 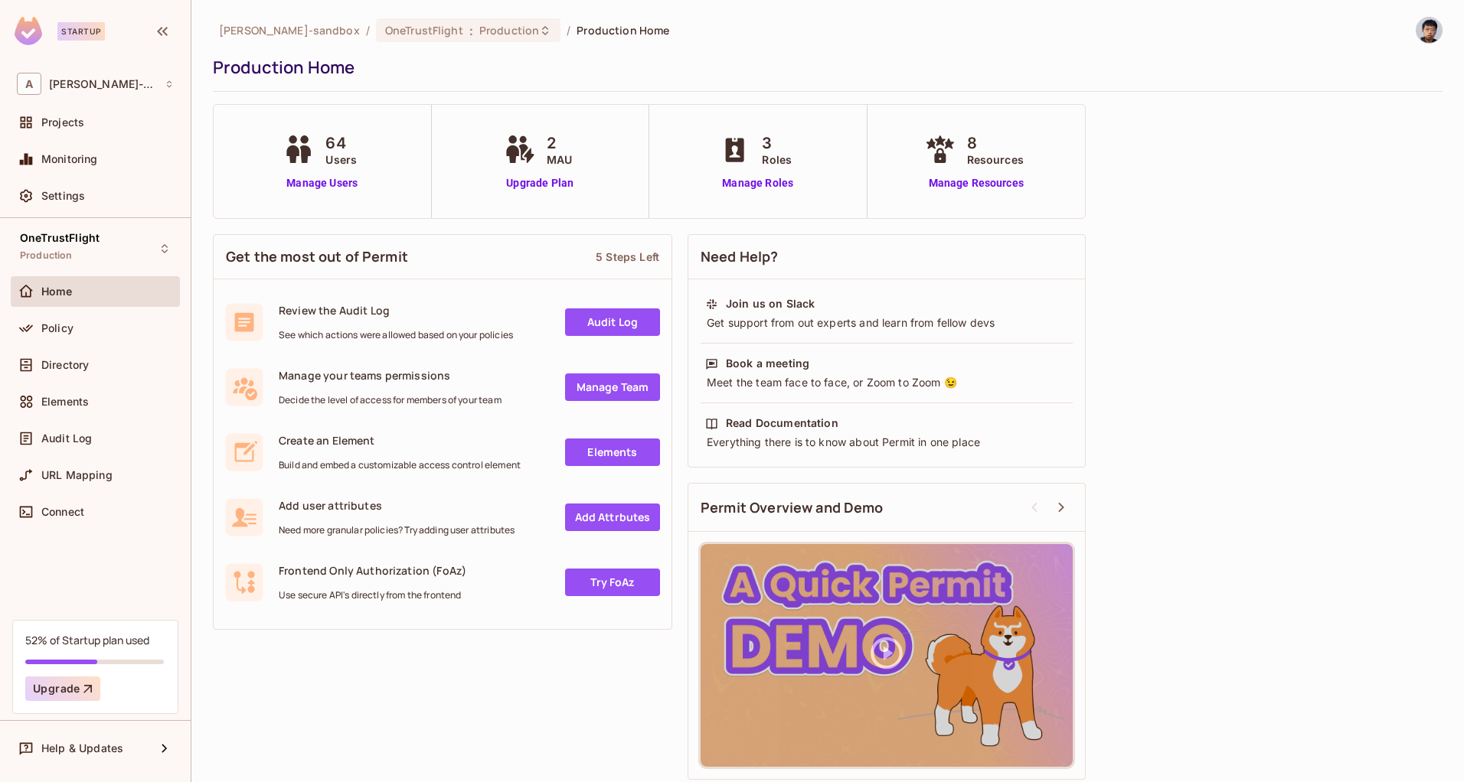 What do you see at coordinates (396, 310) in the screenshot?
I see `span: Review the Audit Log` at bounding box center [396, 310].